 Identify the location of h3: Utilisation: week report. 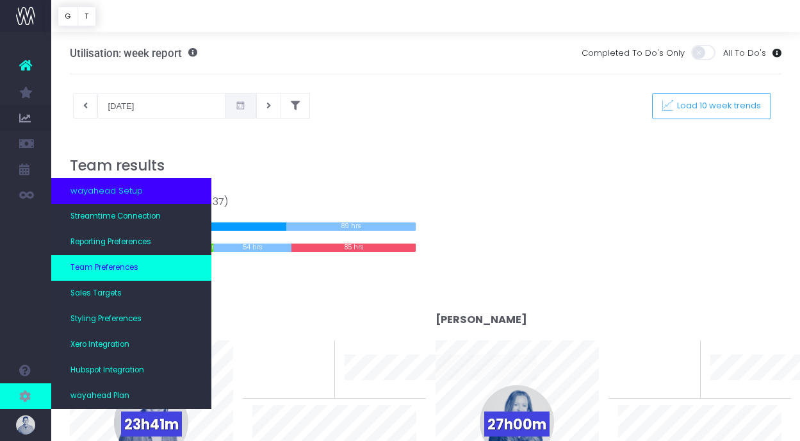
(133, 53).